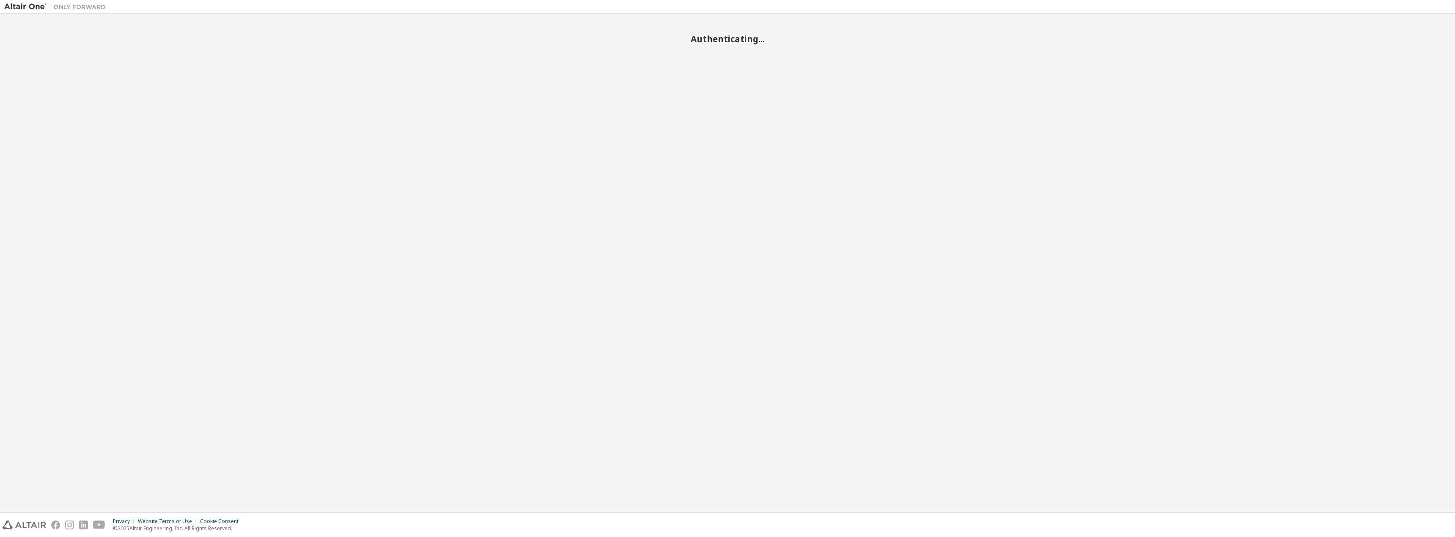 The image size is (1455, 537). Describe the element at coordinates (83, 525) in the screenshot. I see `img: linkedin.svg` at that location.